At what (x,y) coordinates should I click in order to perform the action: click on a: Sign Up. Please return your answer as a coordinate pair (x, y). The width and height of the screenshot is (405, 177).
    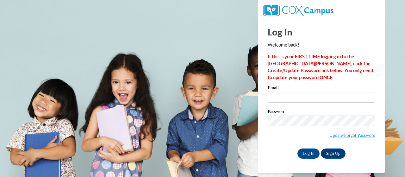
    Looking at the image, I should click on (333, 153).